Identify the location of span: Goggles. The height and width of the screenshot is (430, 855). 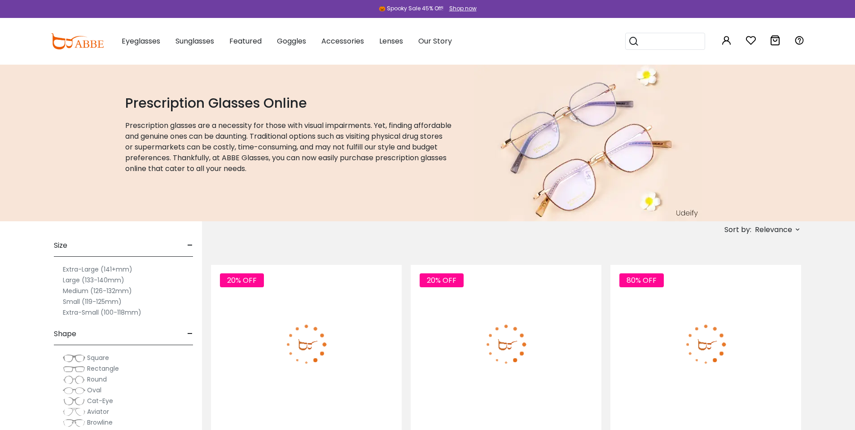
(291, 41).